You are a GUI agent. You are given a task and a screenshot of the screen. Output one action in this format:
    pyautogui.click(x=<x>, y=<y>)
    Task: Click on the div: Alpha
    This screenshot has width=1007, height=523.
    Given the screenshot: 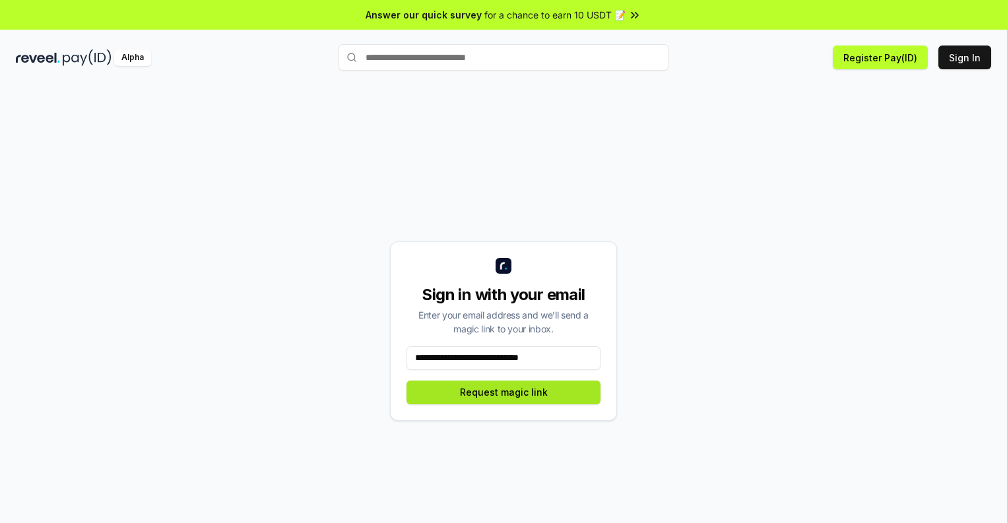 What is the action you would take?
    pyautogui.click(x=133, y=57)
    